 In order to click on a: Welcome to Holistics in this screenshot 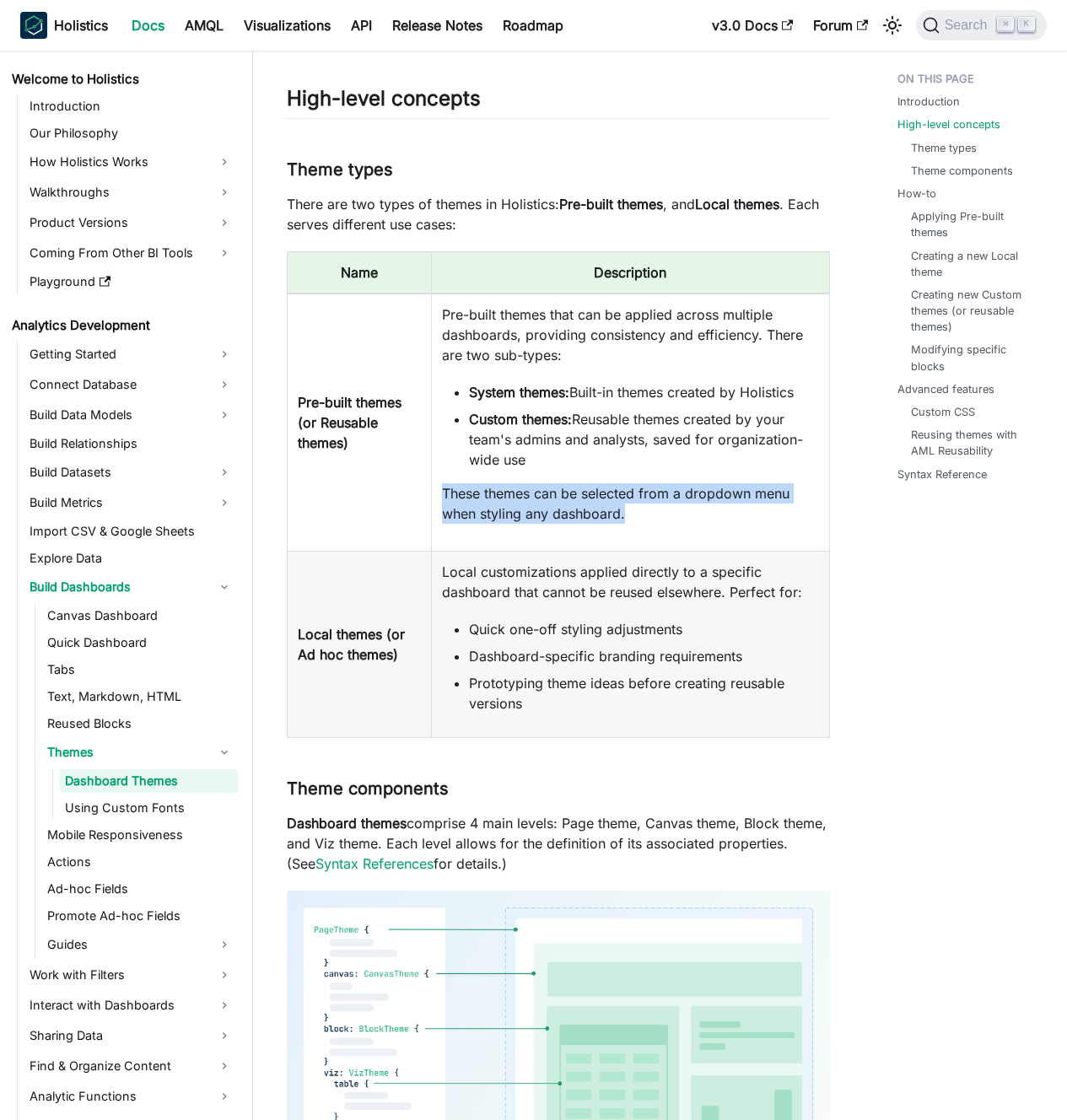, I will do `click(122, 80)`.